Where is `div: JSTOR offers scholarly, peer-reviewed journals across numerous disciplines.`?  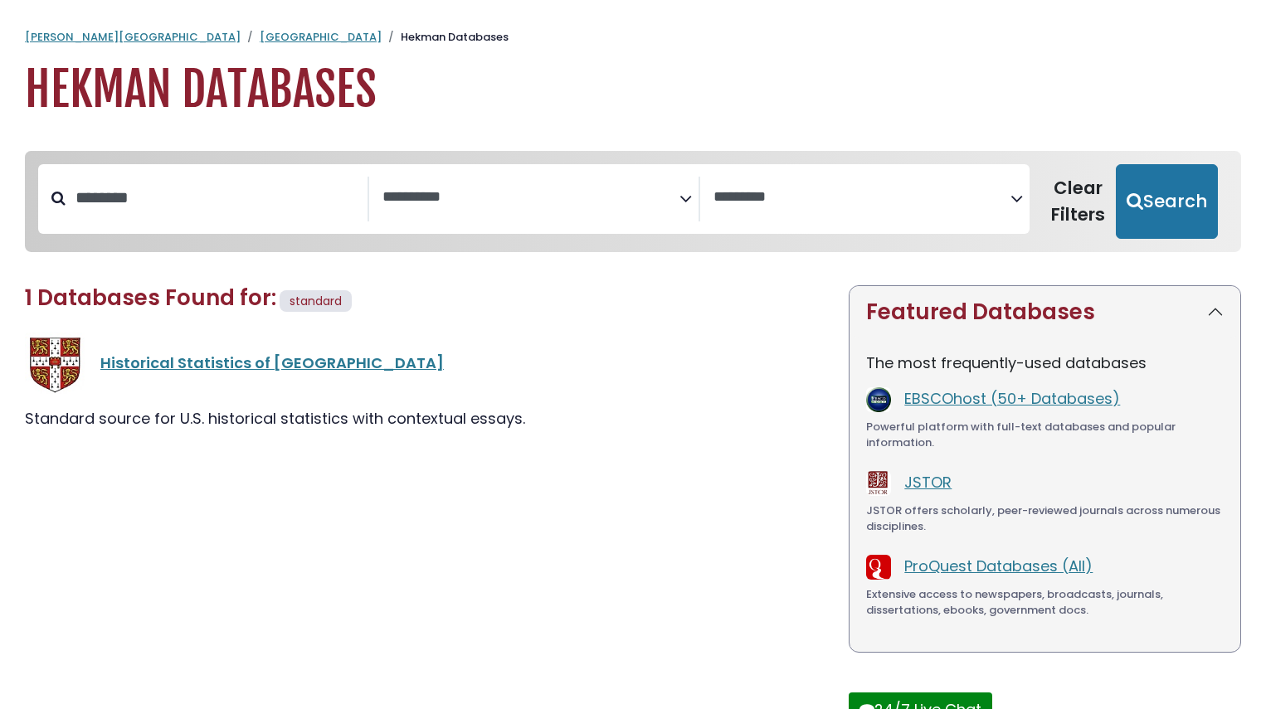
div: JSTOR offers scholarly, peer-reviewed journals across numerous disciplines. is located at coordinates (1044, 518).